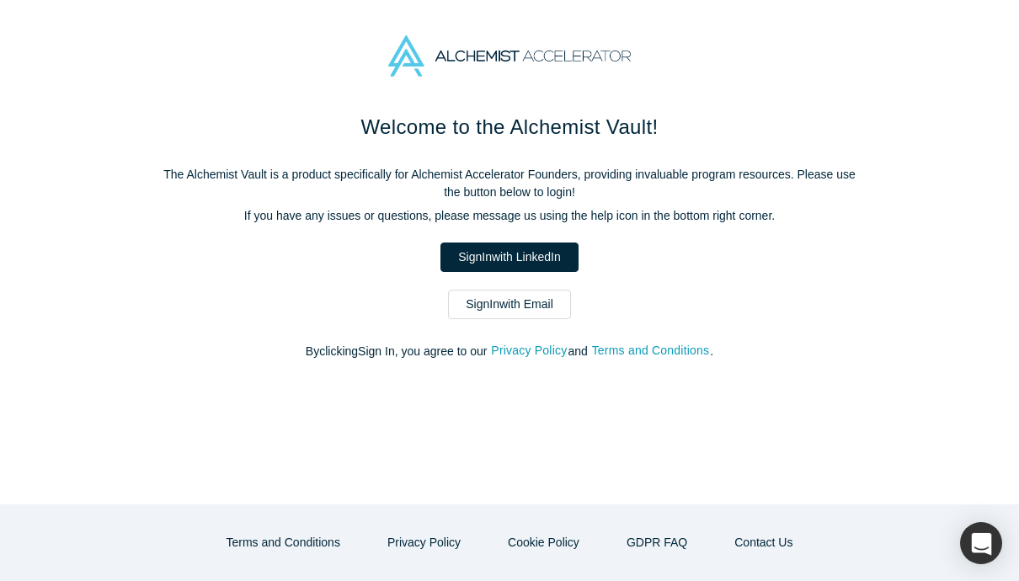  What do you see at coordinates (763, 542) in the screenshot?
I see `a: Contact Us` at bounding box center [763, 542].